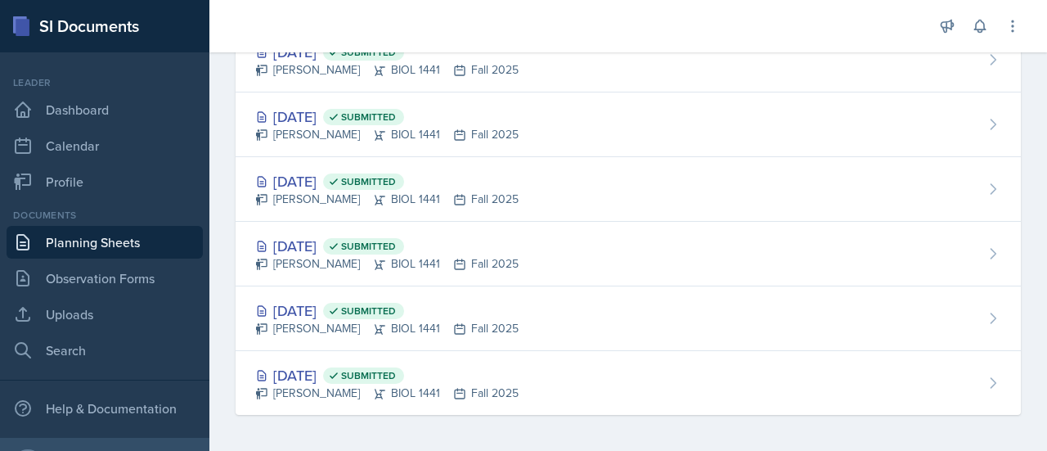 The image size is (1047, 451). What do you see at coordinates (105, 242) in the screenshot?
I see `a: Planning Sheets` at bounding box center [105, 242].